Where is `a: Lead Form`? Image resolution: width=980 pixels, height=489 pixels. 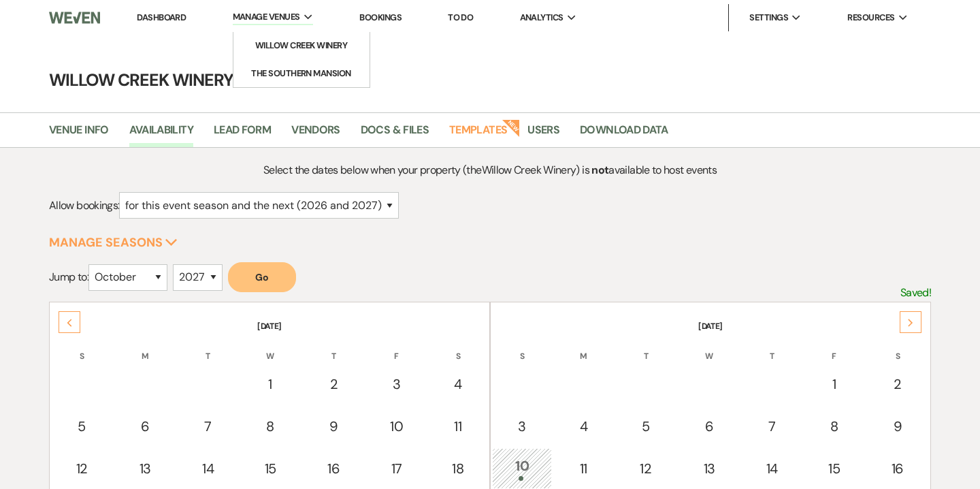
a: Lead Form is located at coordinates (242, 134).